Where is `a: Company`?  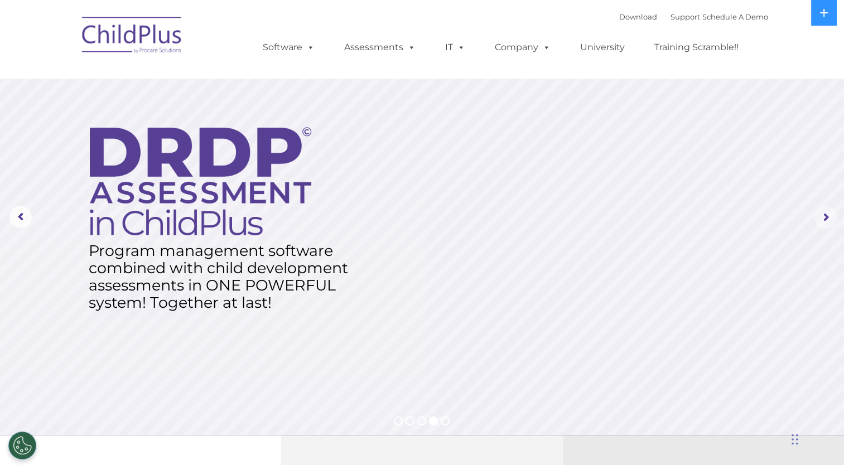
a: Company is located at coordinates (523, 47).